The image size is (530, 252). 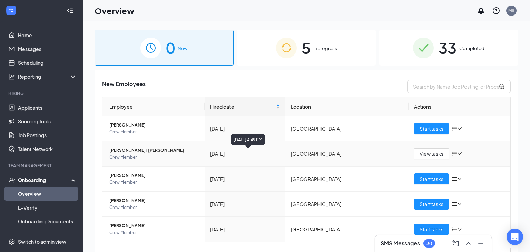 I want to click on span: Completed, so click(x=471, y=48).